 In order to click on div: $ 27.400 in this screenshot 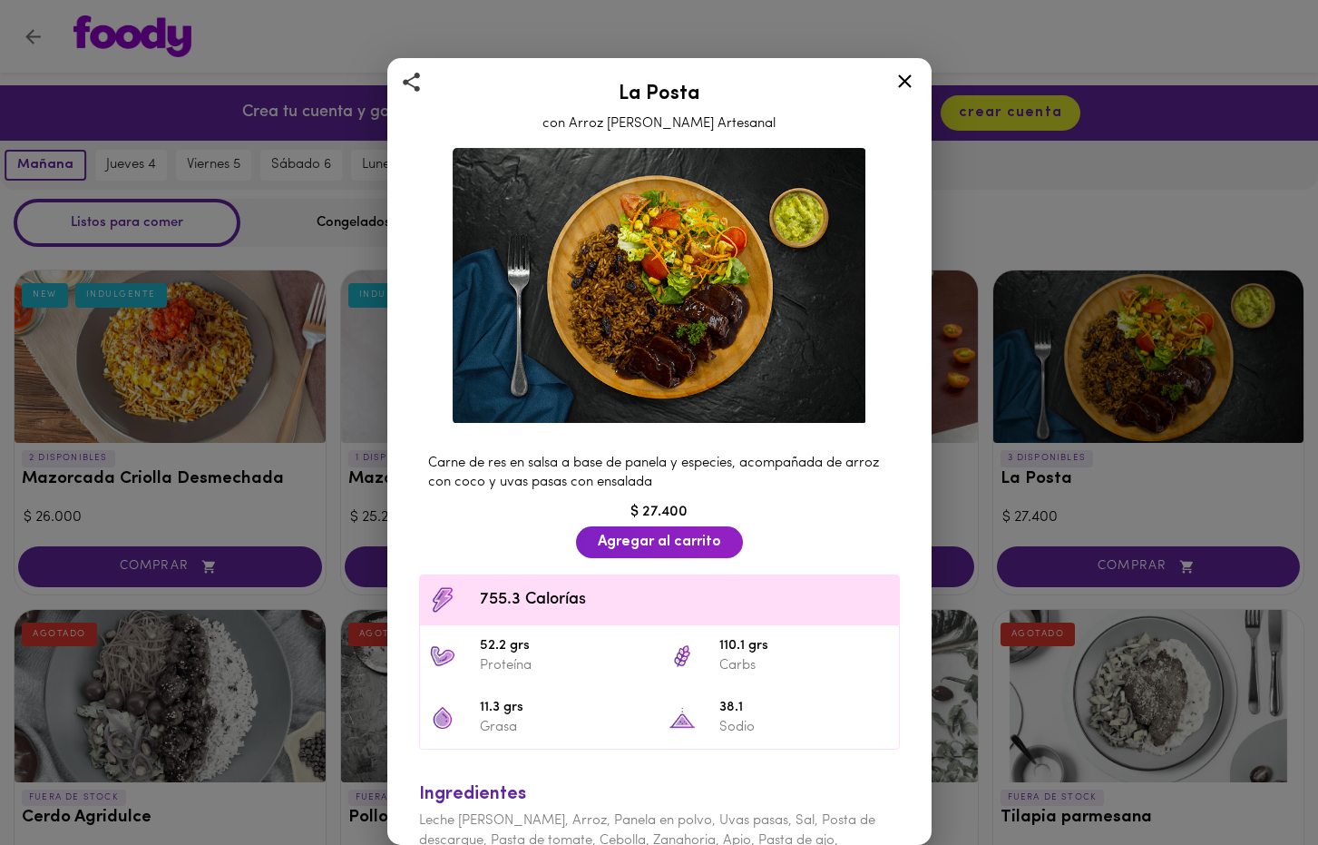, I will do `click(659, 512)`.